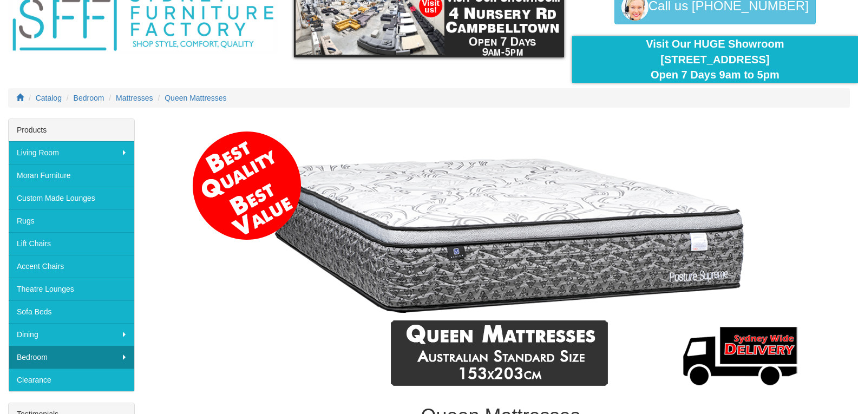 Image resolution: width=858 pixels, height=414 pixels. I want to click on a: Accent Chairs, so click(71, 266).